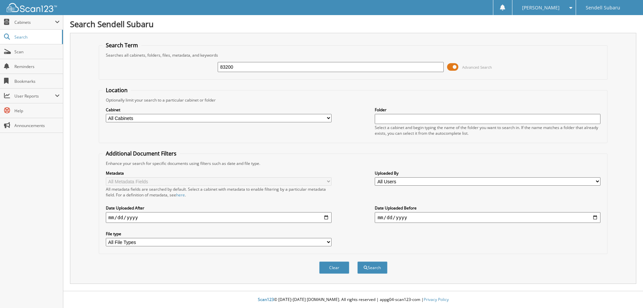  I want to click on span: Bookmarks, so click(37, 81).